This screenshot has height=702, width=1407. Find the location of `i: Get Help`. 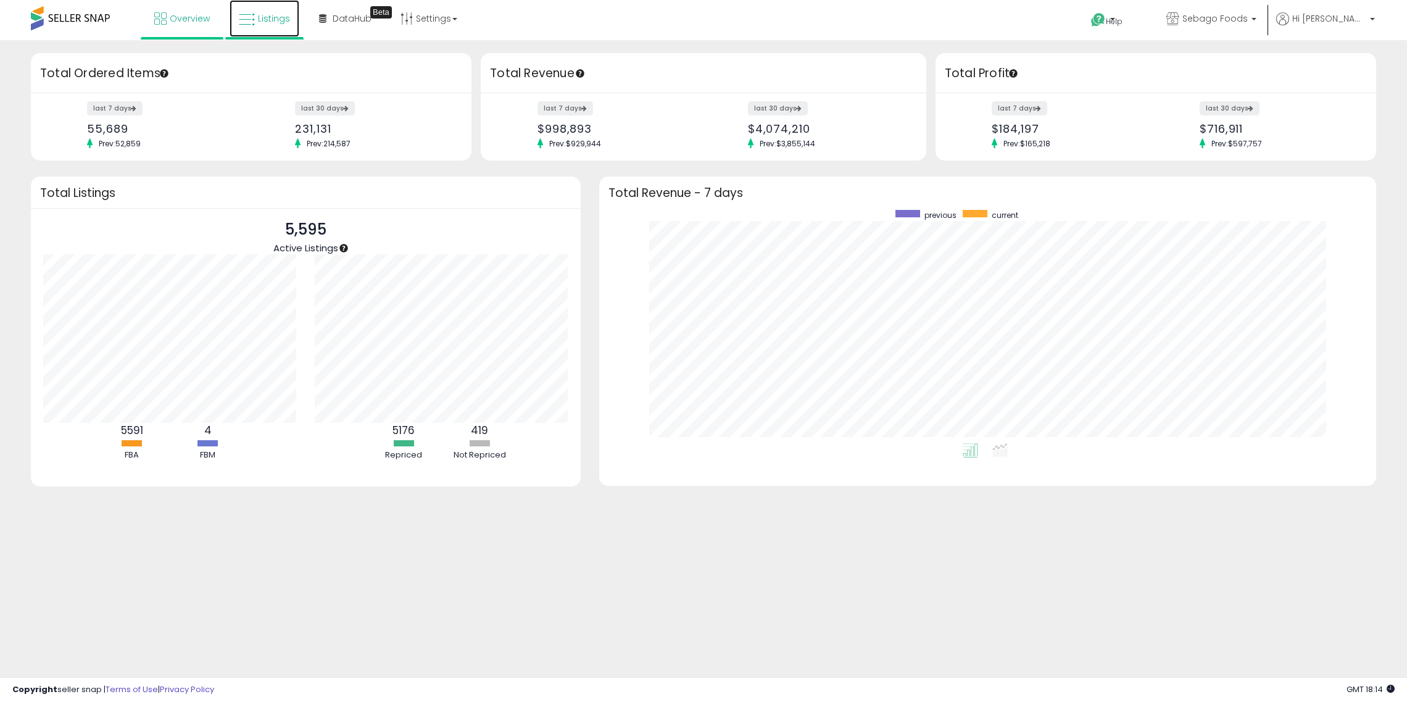

i: Get Help is located at coordinates (1098, 20).